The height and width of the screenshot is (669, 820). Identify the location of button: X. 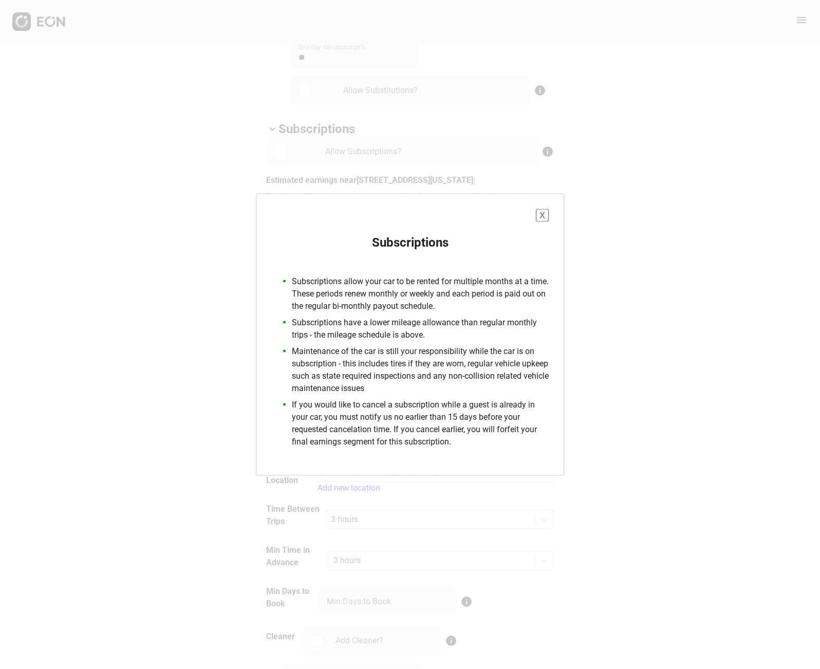
(542, 215).